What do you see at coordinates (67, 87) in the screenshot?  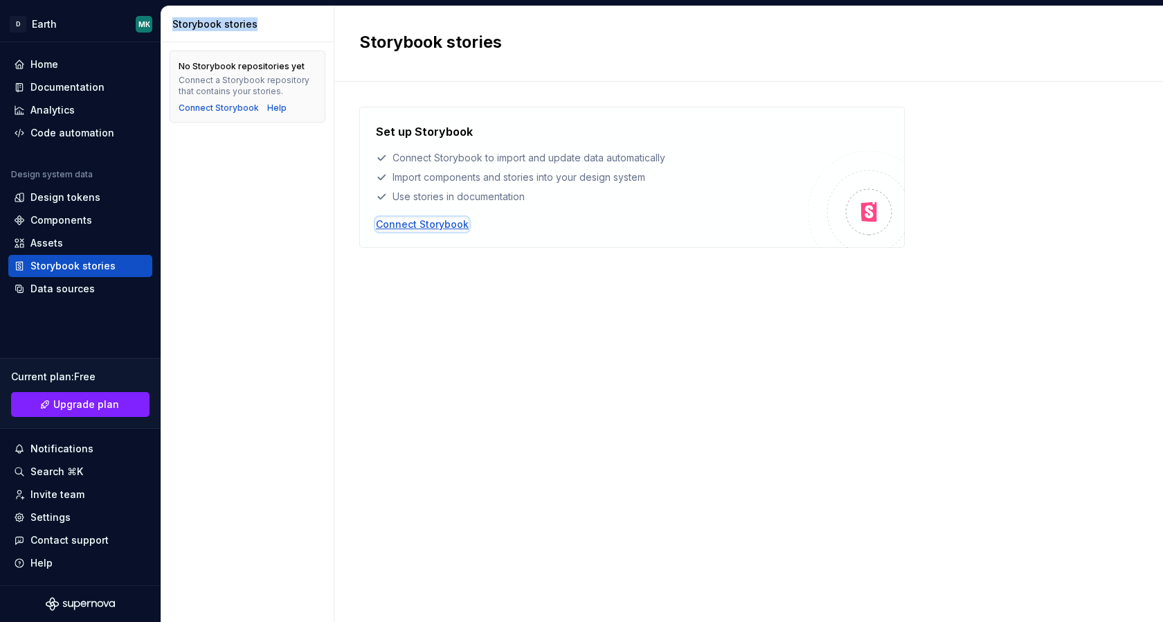 I see `div: Documentation` at bounding box center [67, 87].